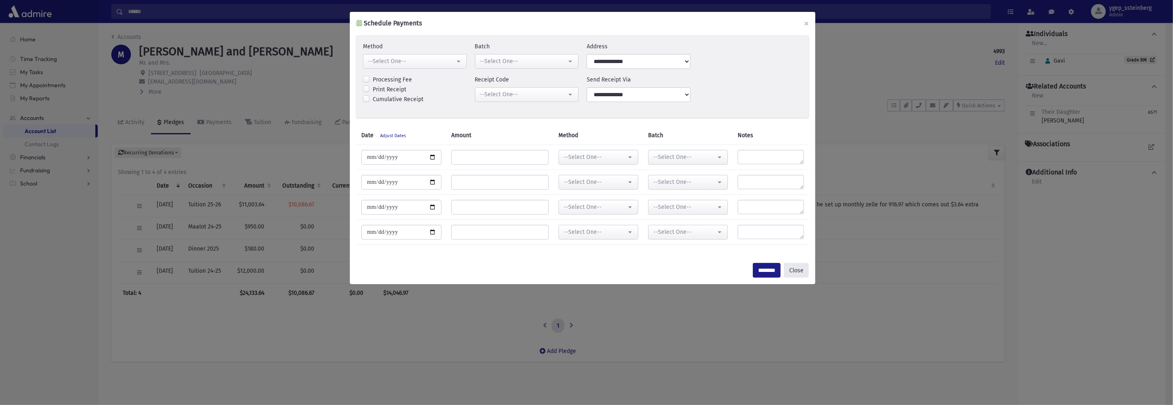 This screenshot has height=405, width=1173. Describe the element at coordinates (492, 79) in the screenshot. I see `label: Receipt Code` at that location.